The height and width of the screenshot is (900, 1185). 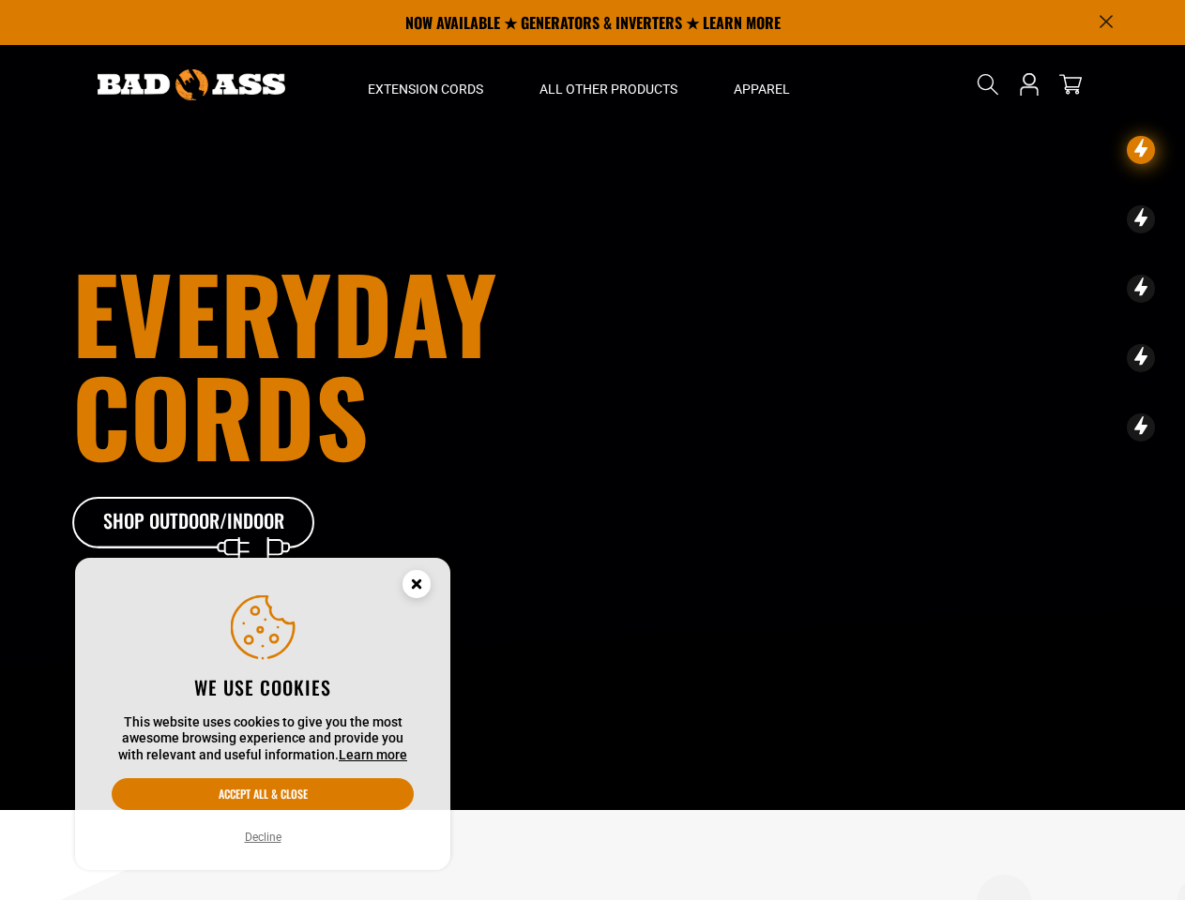 I want to click on summary: Apparel, so click(x=762, y=84).